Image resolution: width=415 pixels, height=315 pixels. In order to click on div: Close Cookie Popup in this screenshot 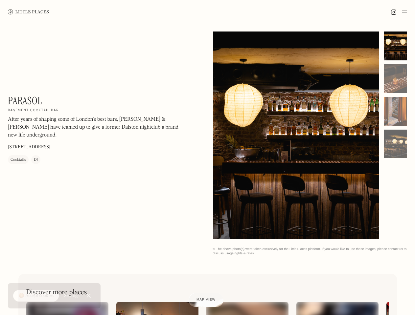, I will do `click(88, 296)`.